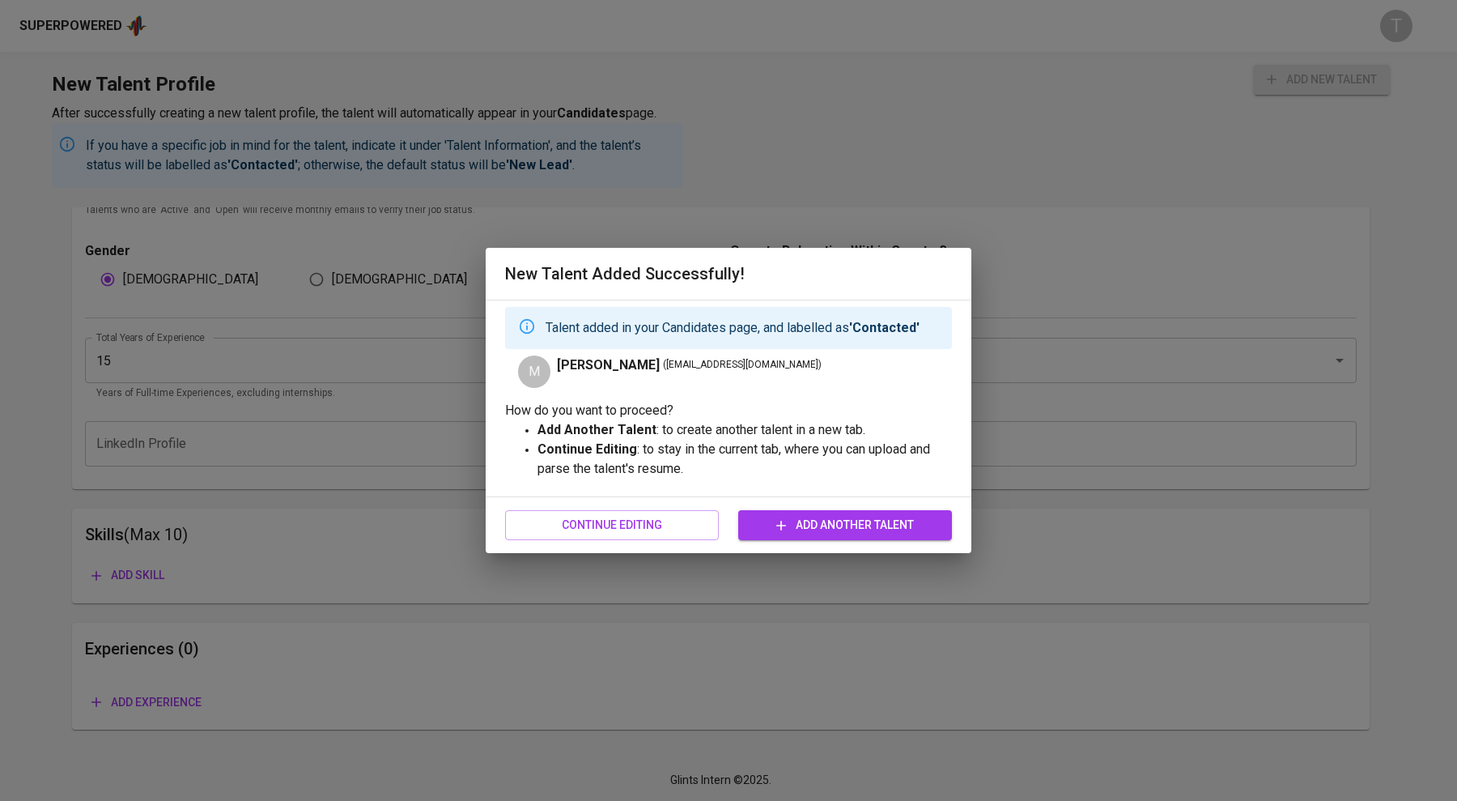  What do you see at coordinates (729, 410) in the screenshot?
I see `p: How do you want to proceed?` at bounding box center [729, 410].